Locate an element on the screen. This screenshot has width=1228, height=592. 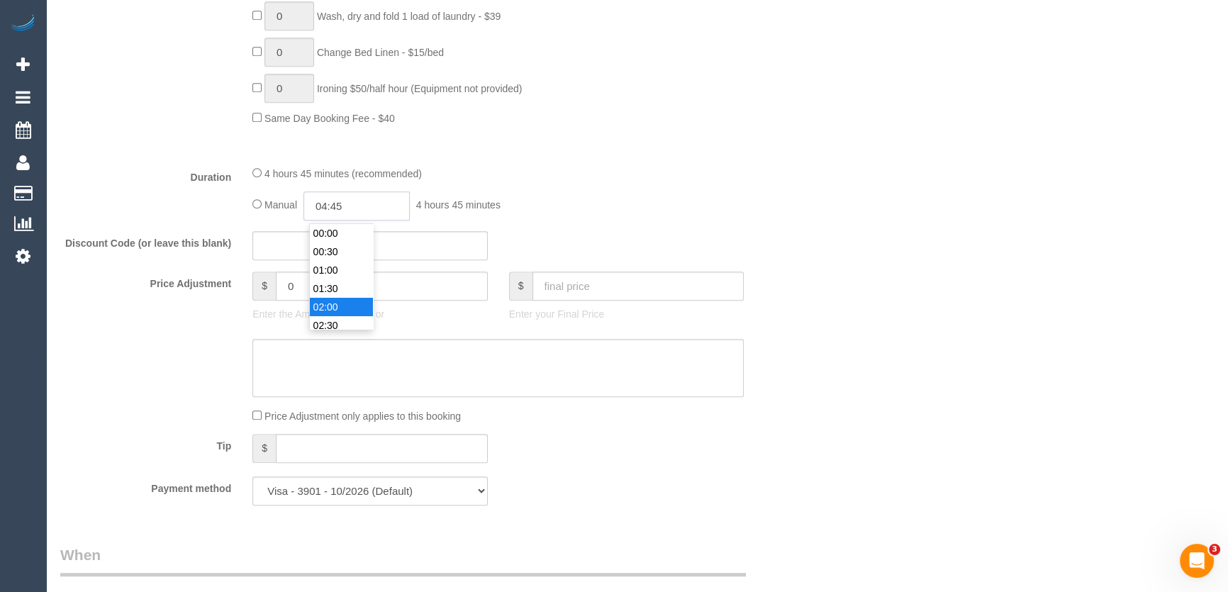
li: 00:30 is located at coordinates (341, 252).